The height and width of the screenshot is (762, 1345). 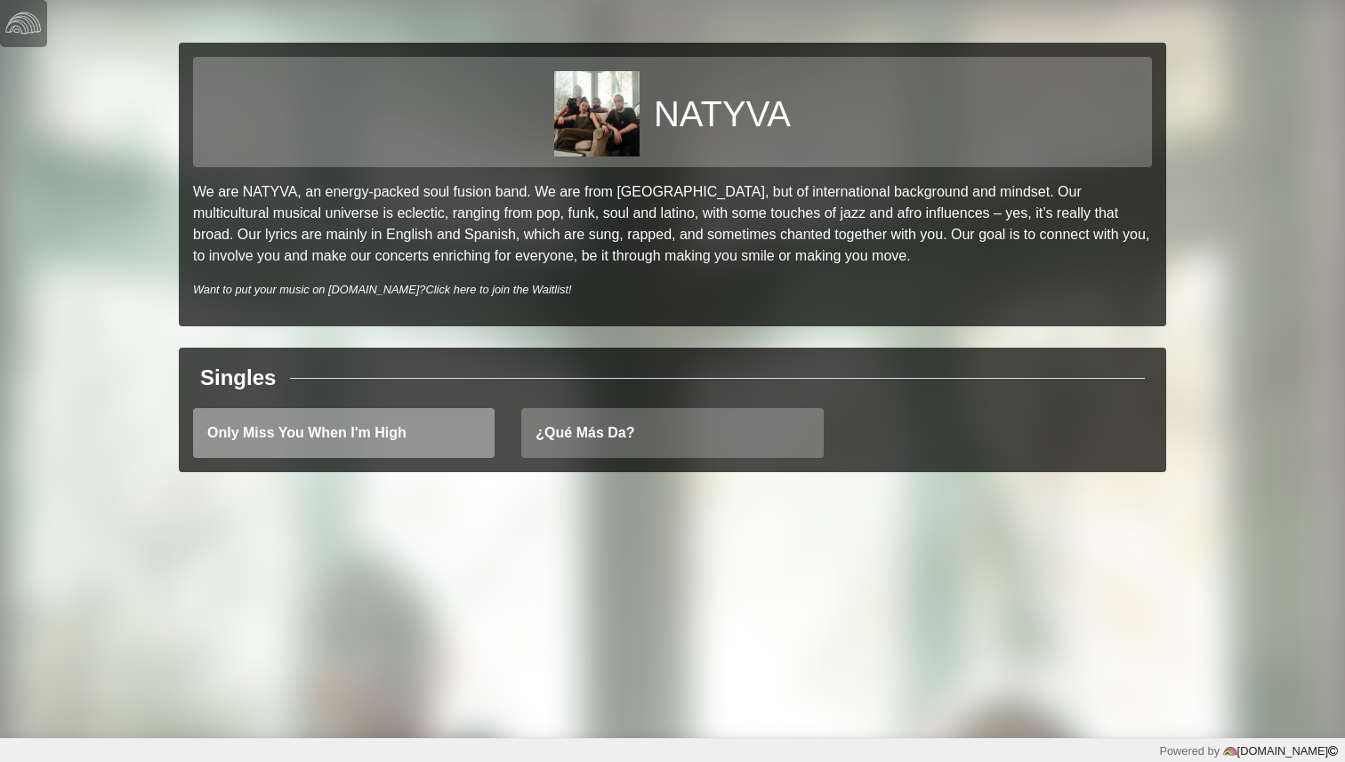 What do you see at coordinates (722, 114) in the screenshot?
I see `h1: NATYVA` at bounding box center [722, 114].